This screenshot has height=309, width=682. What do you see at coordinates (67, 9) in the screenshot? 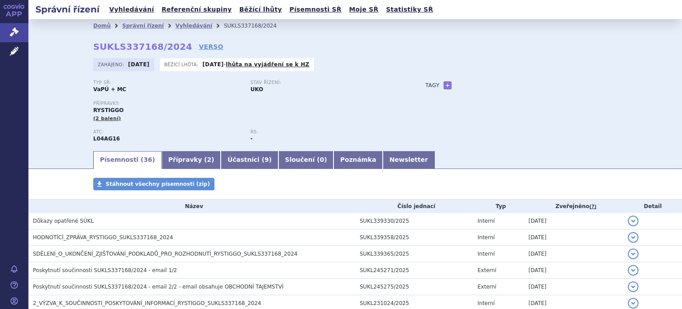
I see `h2: Správní řízení` at bounding box center [67, 9].